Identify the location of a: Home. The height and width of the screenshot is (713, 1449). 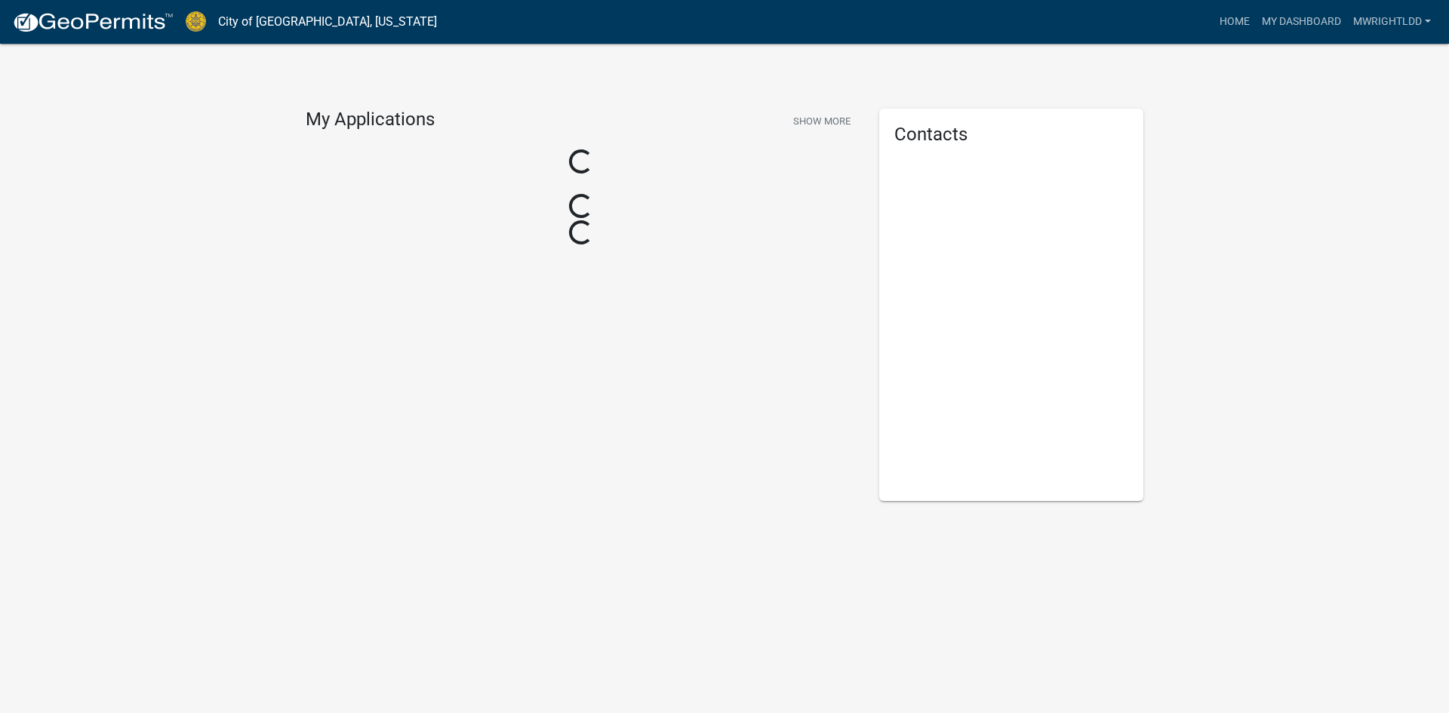
(1235, 22).